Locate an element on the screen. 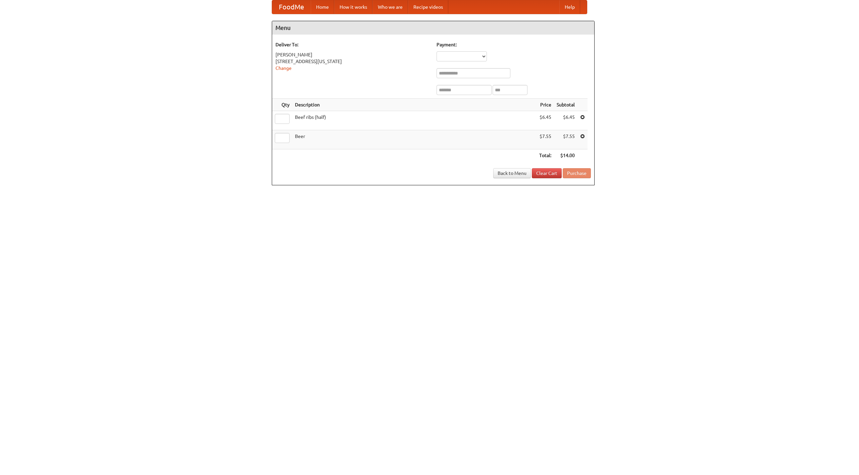 The height and width of the screenshot is (475, 859). button: Purchase is located at coordinates (577, 173).